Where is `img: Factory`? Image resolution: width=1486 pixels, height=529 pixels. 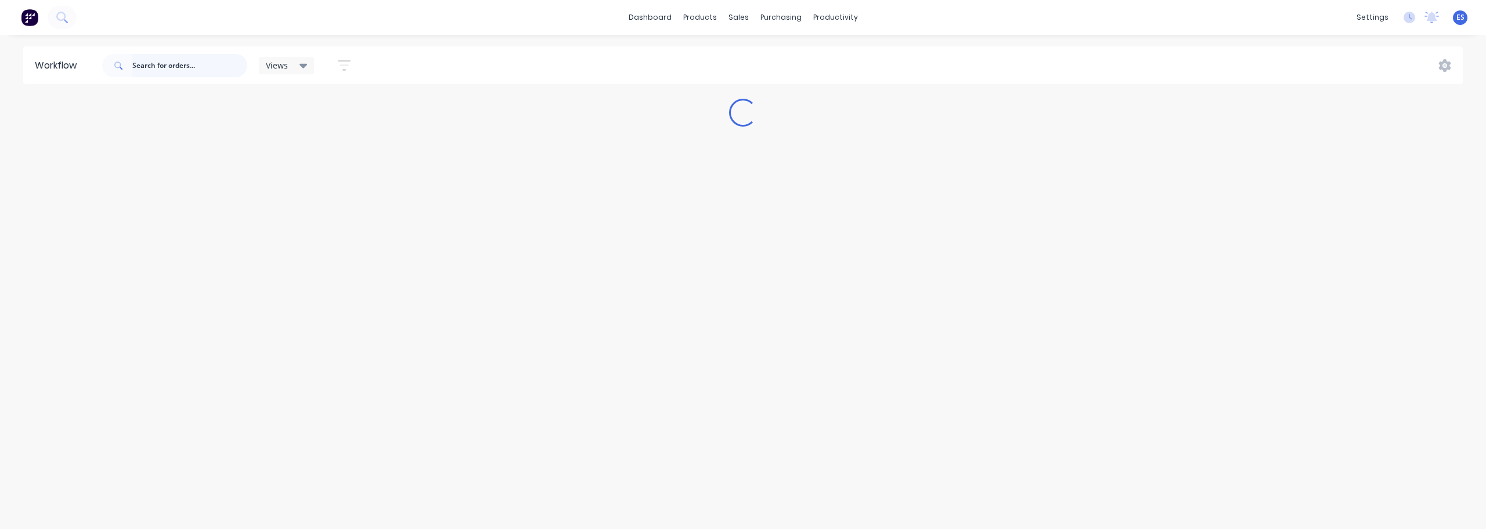
img: Factory is located at coordinates (30, 17).